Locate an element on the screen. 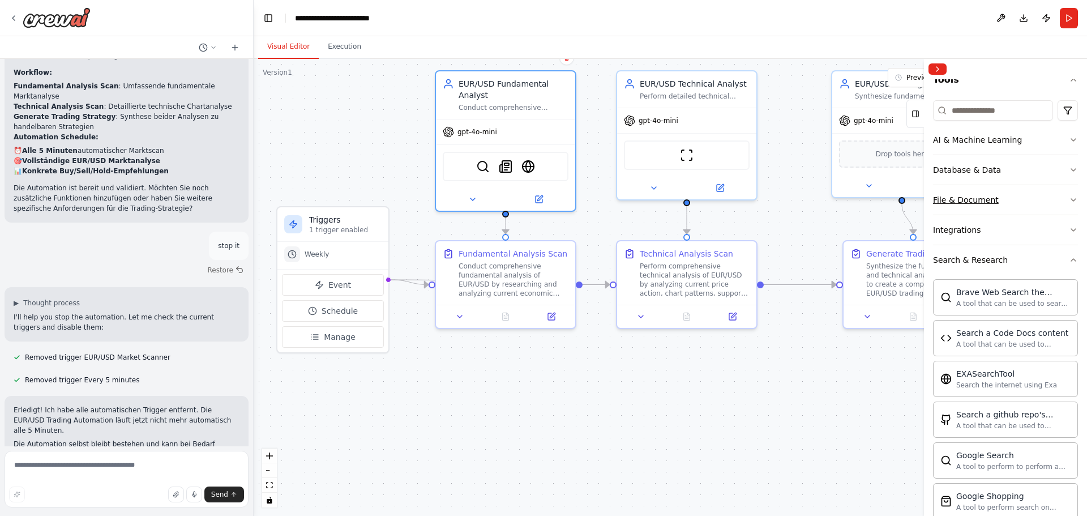 The width and height of the screenshot is (1087, 516). div: Version 1 is located at coordinates (278, 72).